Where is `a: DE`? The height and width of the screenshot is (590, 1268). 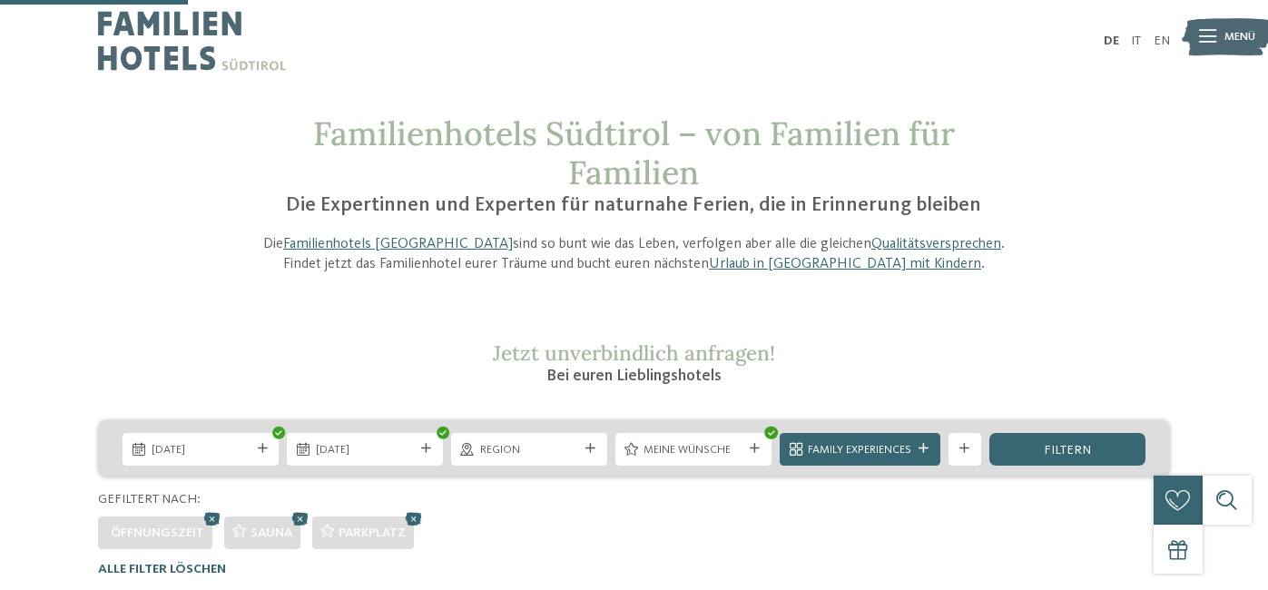 a: DE is located at coordinates (1111, 41).